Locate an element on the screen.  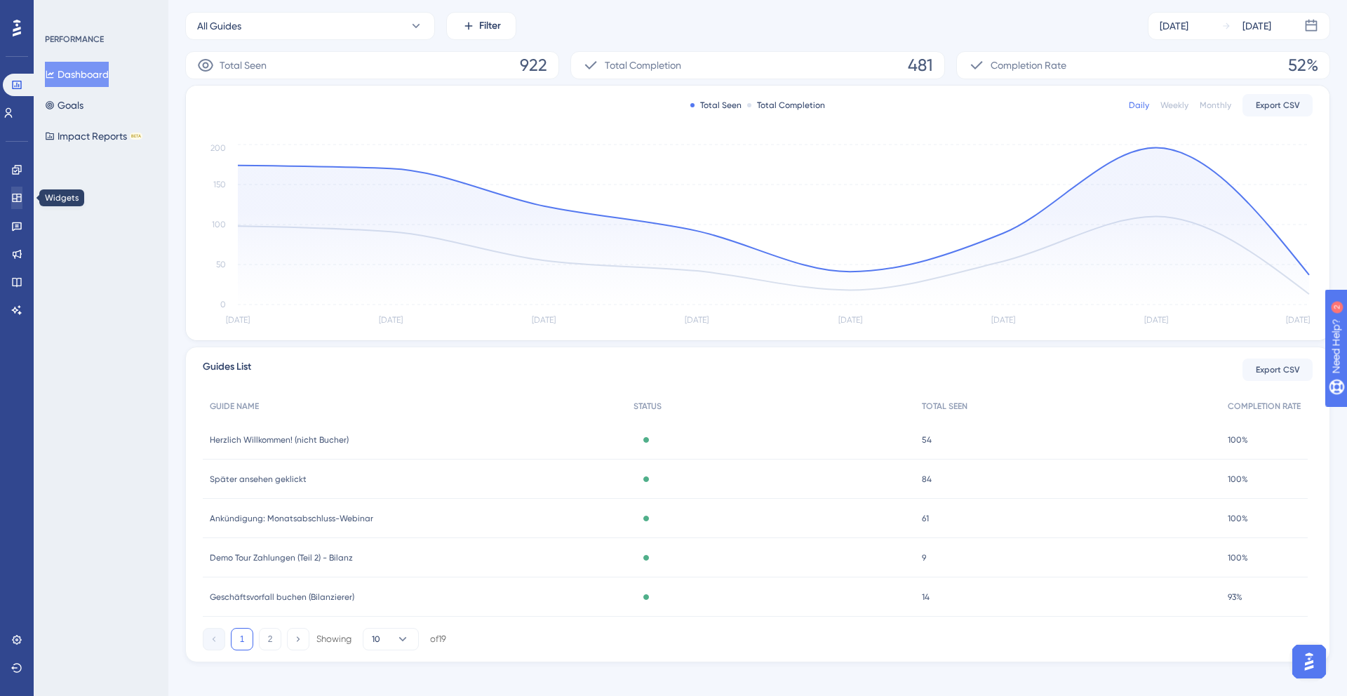
tspan: 0 is located at coordinates (223, 305).